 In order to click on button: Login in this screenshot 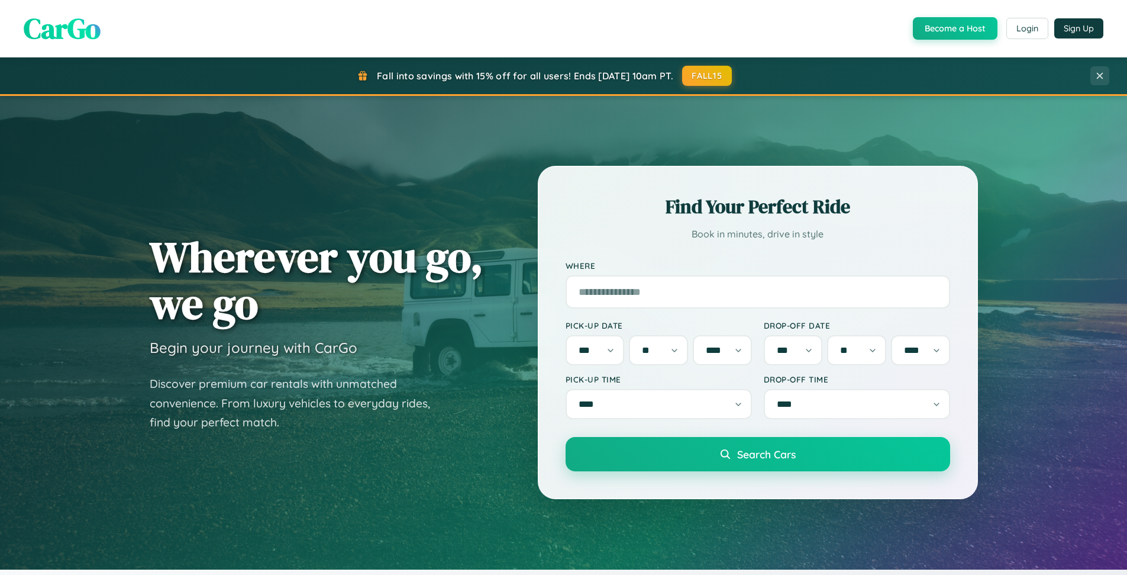, I will do `click(1027, 28)`.